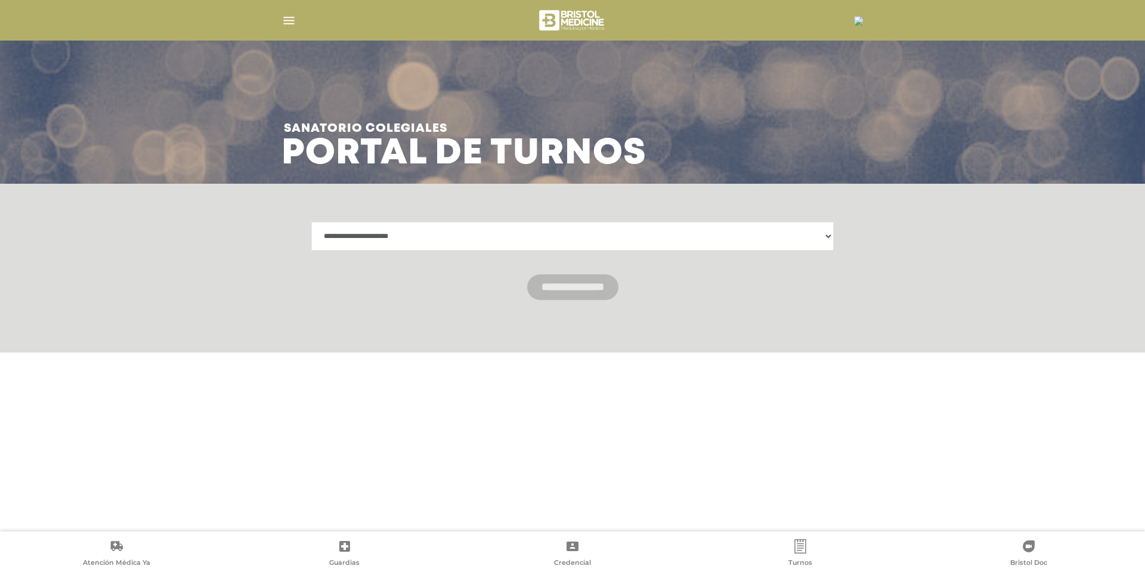 This screenshot has width=1145, height=572. Describe the element at coordinates (801, 564) in the screenshot. I see `span: Turnos` at that location.